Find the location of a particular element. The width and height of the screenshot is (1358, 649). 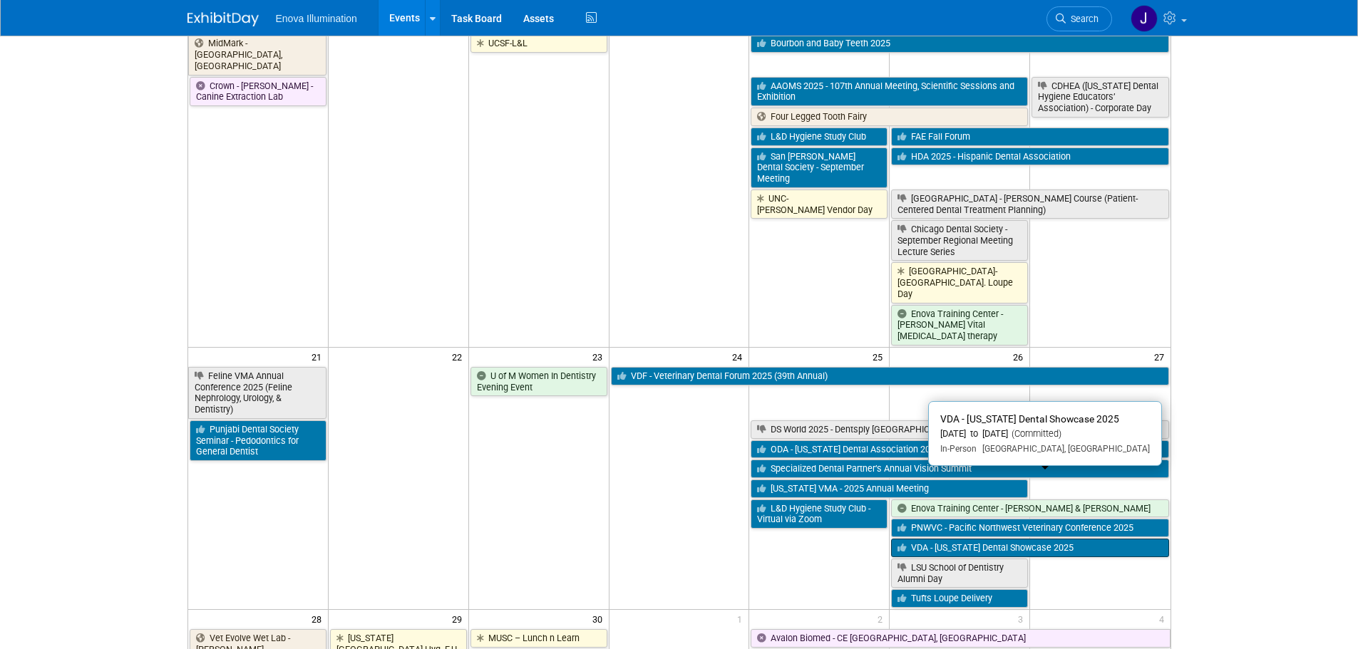

a: Chicago Dental Society - September Regional Meeting Lecture Series is located at coordinates (959, 240).